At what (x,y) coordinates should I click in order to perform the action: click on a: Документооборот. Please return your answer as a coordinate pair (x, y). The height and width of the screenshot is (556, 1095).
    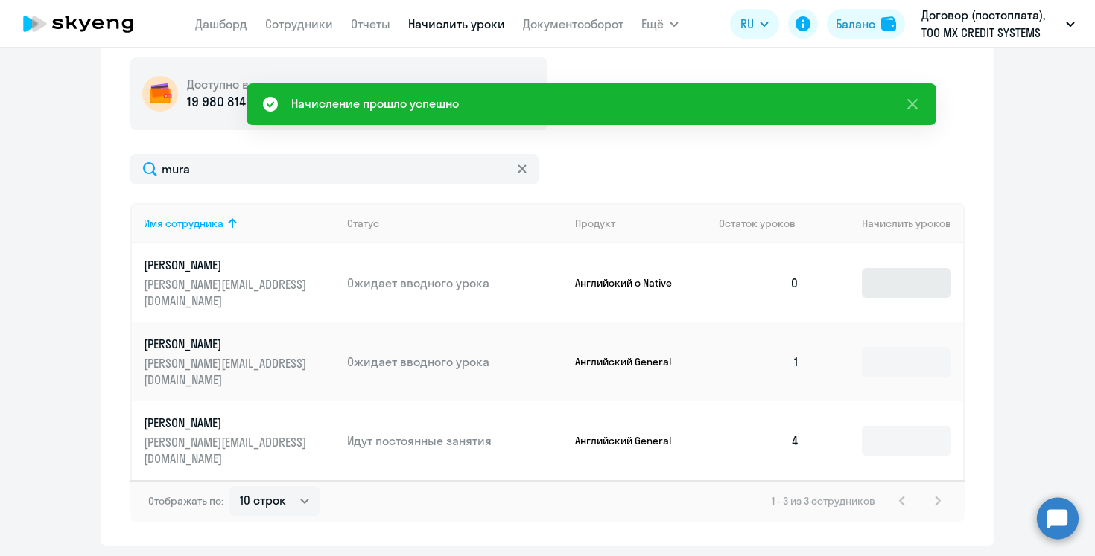
    Looking at the image, I should click on (573, 24).